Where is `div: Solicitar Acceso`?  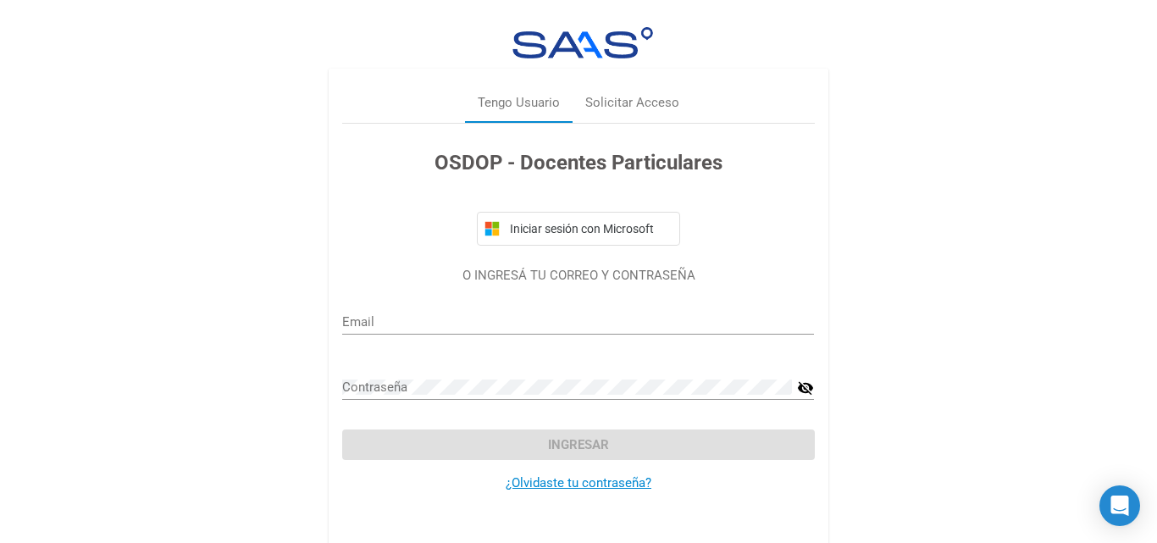
div: Solicitar Acceso is located at coordinates (632, 102).